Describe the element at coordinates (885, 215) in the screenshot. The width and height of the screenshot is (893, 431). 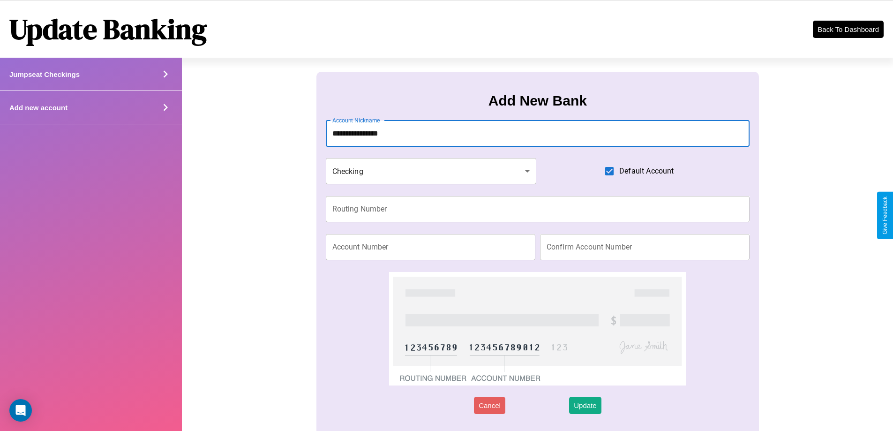
I see `div: Give Feedback` at that location.